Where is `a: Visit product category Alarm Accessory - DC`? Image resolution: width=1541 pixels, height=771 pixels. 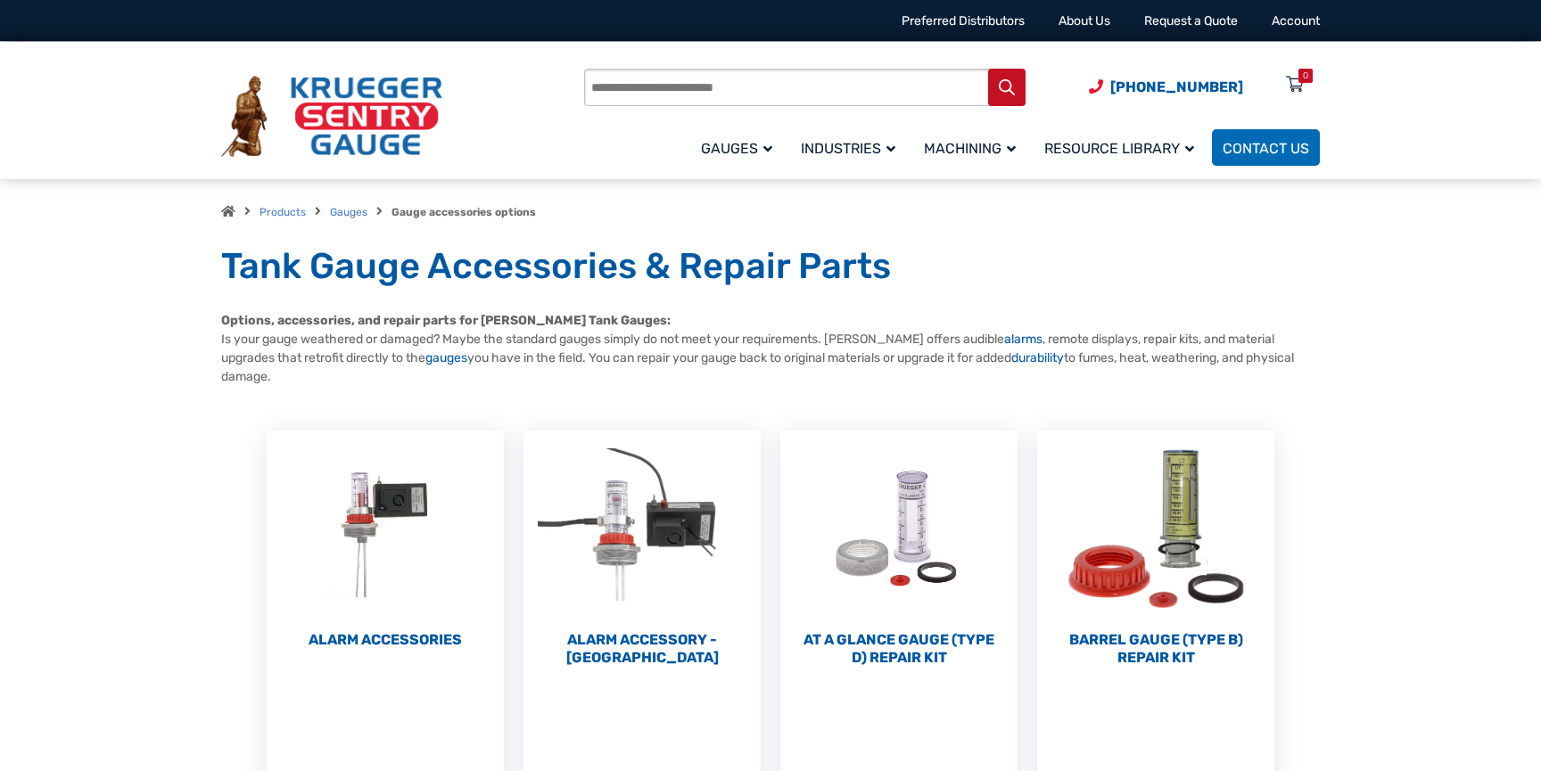 a: Visit product category Alarm Accessory - DC is located at coordinates (642, 548).